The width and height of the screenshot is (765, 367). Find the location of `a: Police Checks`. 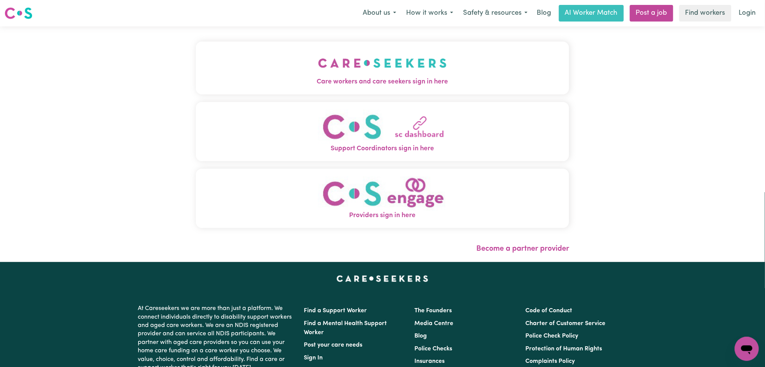

a: Police Checks is located at coordinates (434, 349).